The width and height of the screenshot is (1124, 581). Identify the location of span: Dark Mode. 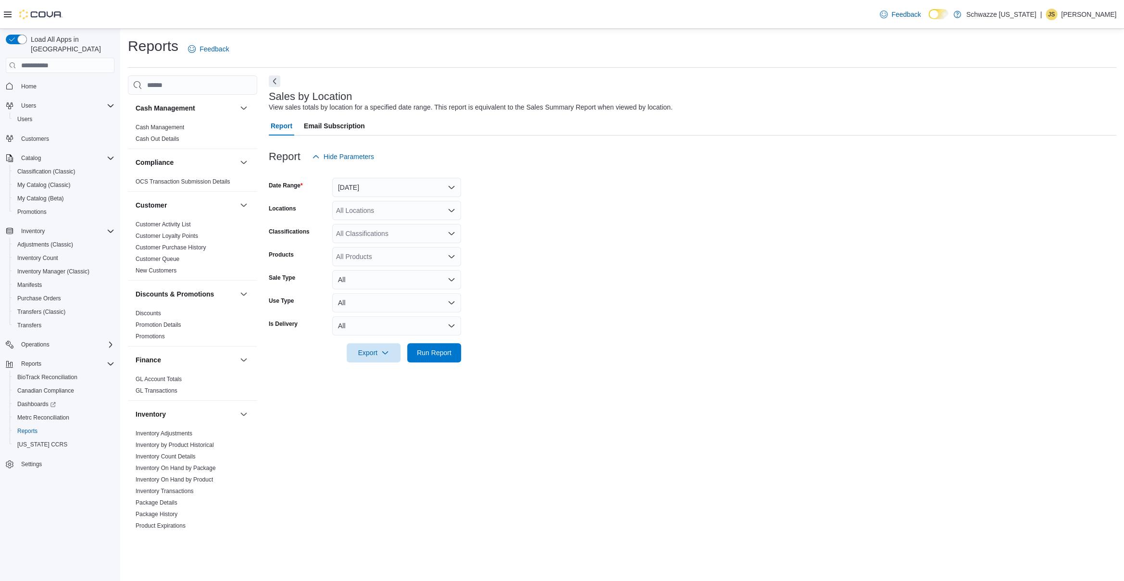
(928, 19).